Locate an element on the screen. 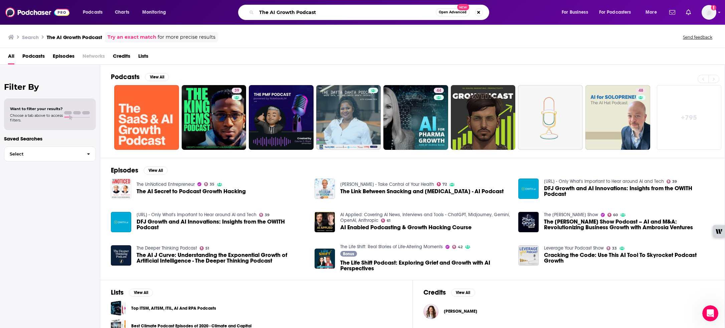 This screenshot has width=725, height=328. span: Open Advanced is located at coordinates (452, 12).